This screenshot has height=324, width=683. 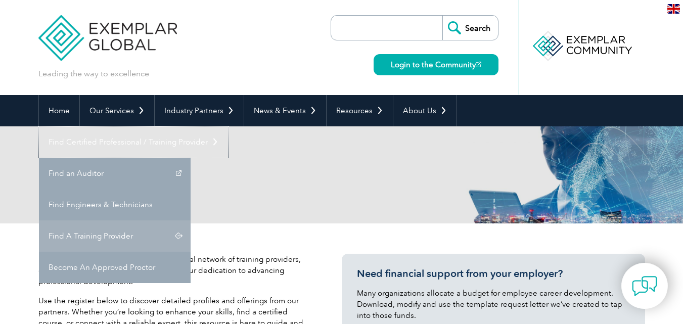 What do you see at coordinates (478, 64) in the screenshot?
I see `img: open_square.png` at bounding box center [478, 64].